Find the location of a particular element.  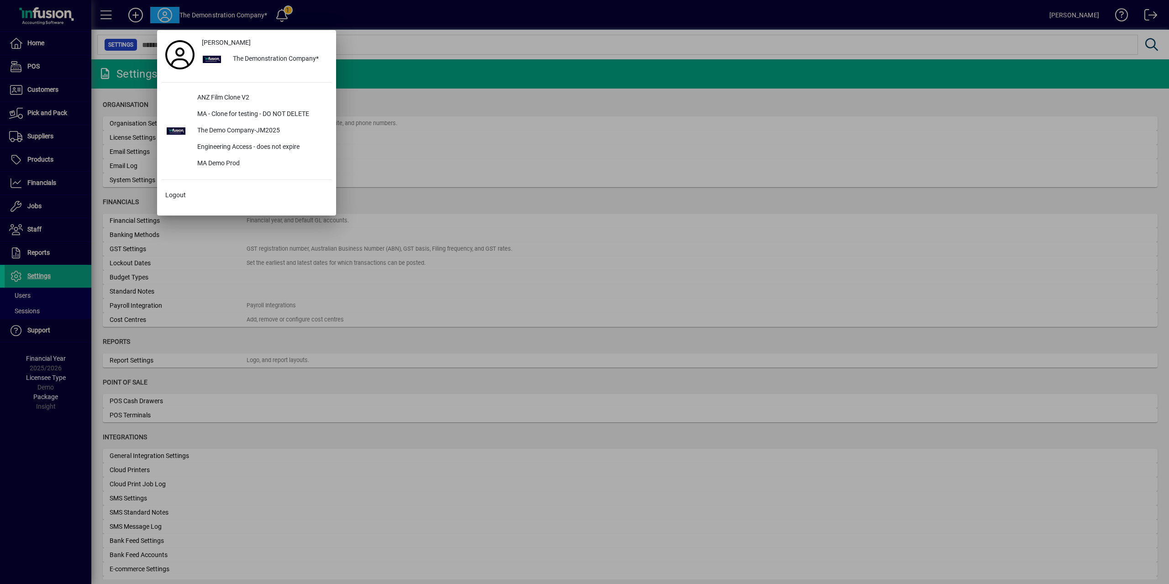

button: Engineering Access - does not expire is located at coordinates (247, 147).